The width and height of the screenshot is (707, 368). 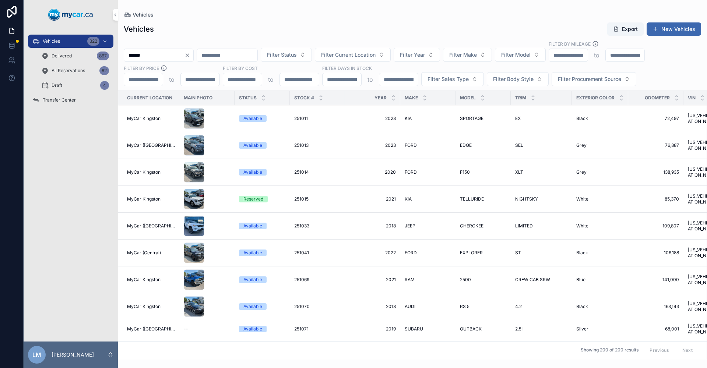 What do you see at coordinates (412, 55) in the screenshot?
I see `span: Filter Year` at bounding box center [412, 55].